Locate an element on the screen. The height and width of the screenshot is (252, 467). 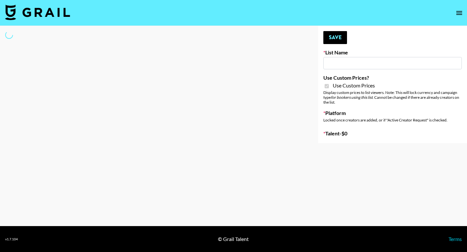
button: Save is located at coordinates (335, 38).